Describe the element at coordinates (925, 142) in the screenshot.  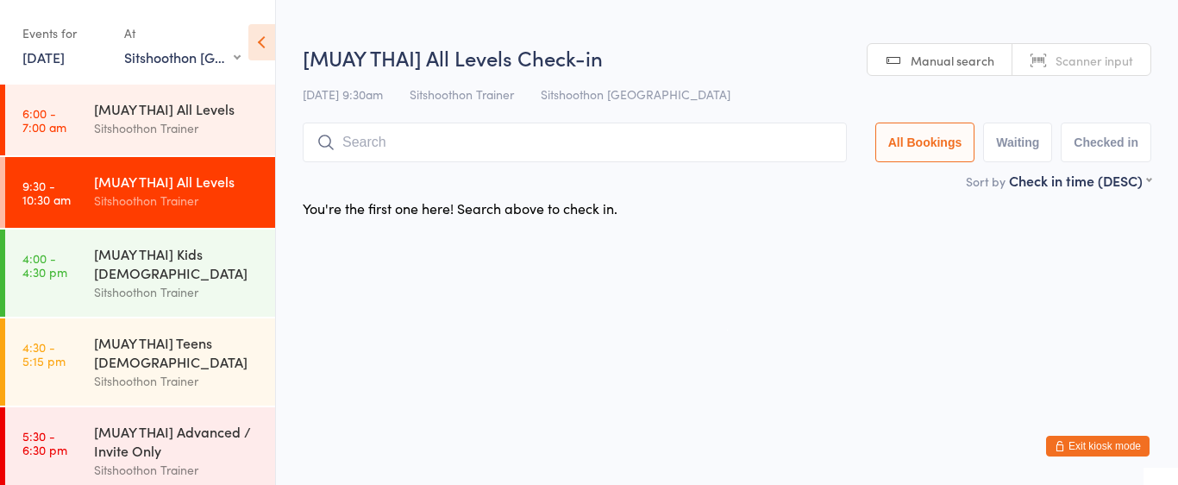
I see `button: All Bookings` at that location.